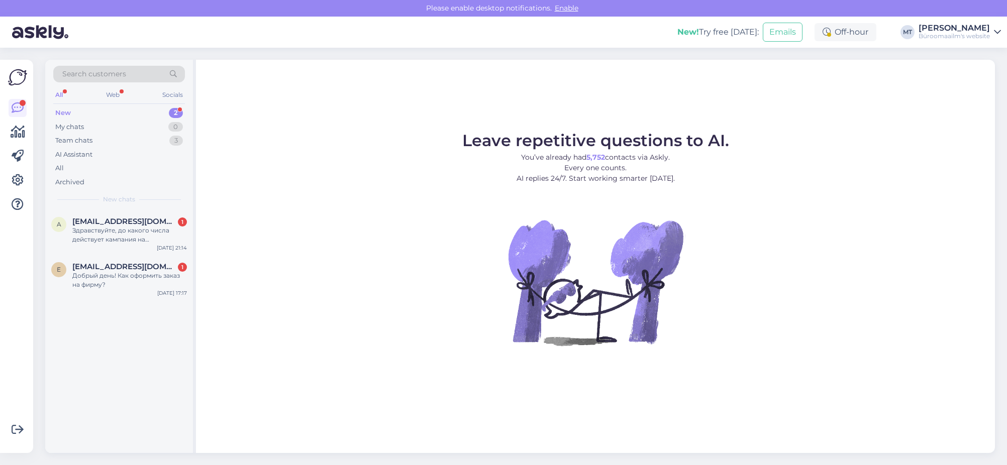 The image size is (1007, 465). Describe the element at coordinates (172, 95) in the screenshot. I see `div: Socials` at that location.